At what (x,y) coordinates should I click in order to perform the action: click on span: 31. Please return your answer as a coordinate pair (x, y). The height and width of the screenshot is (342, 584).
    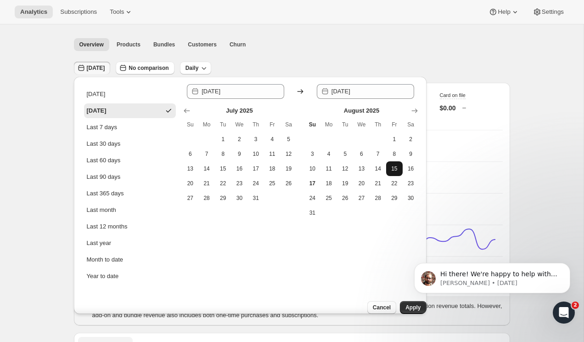
    Looking at the image, I should click on (313, 213).